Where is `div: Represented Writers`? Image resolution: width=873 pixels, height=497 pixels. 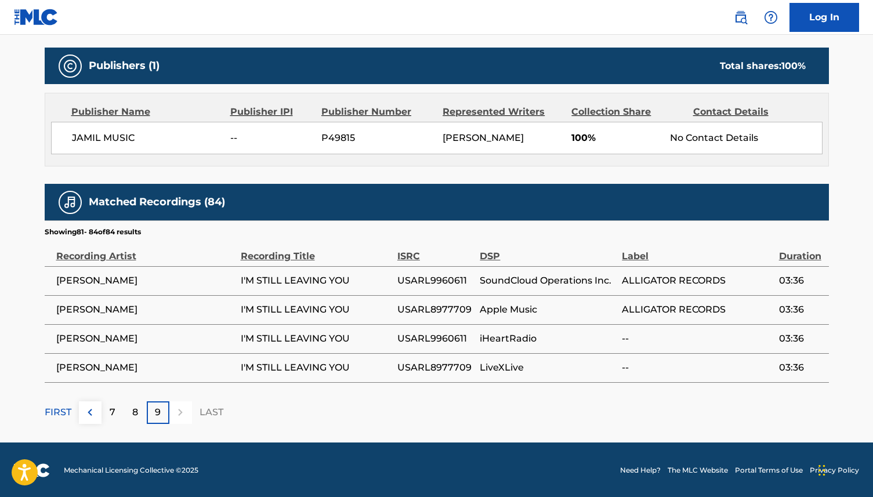
div: Represented Writers is located at coordinates (502, 112).